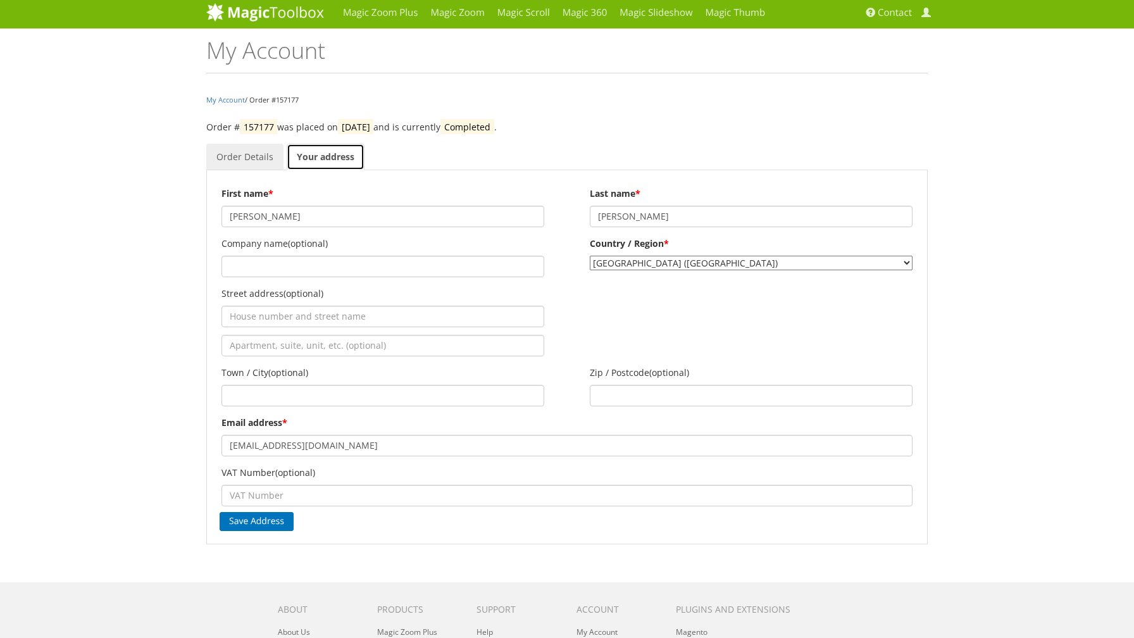 The width and height of the screenshot is (1134, 638). What do you see at coordinates (567, 127) in the screenshot?
I see `p: Order # was placed on and is currently .` at bounding box center [567, 127].